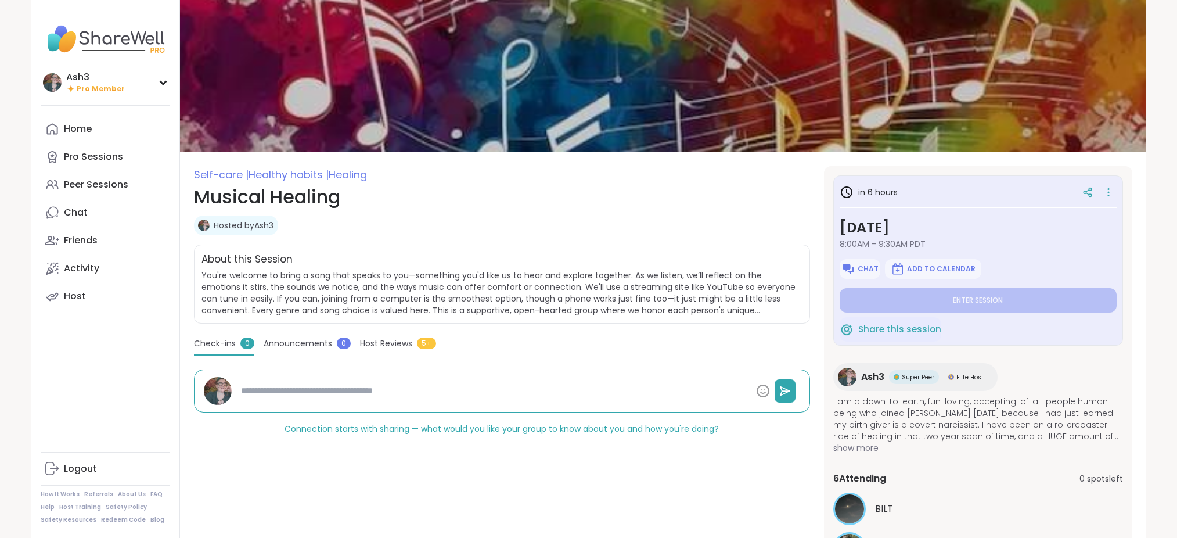 This screenshot has width=1177, height=538. Describe the element at coordinates (75, 212) in the screenshot. I see `div: Chat` at that location.